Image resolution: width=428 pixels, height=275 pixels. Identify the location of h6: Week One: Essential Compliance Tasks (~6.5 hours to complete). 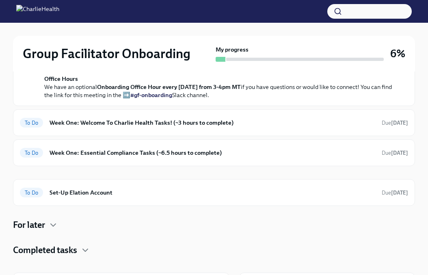
(212, 153).